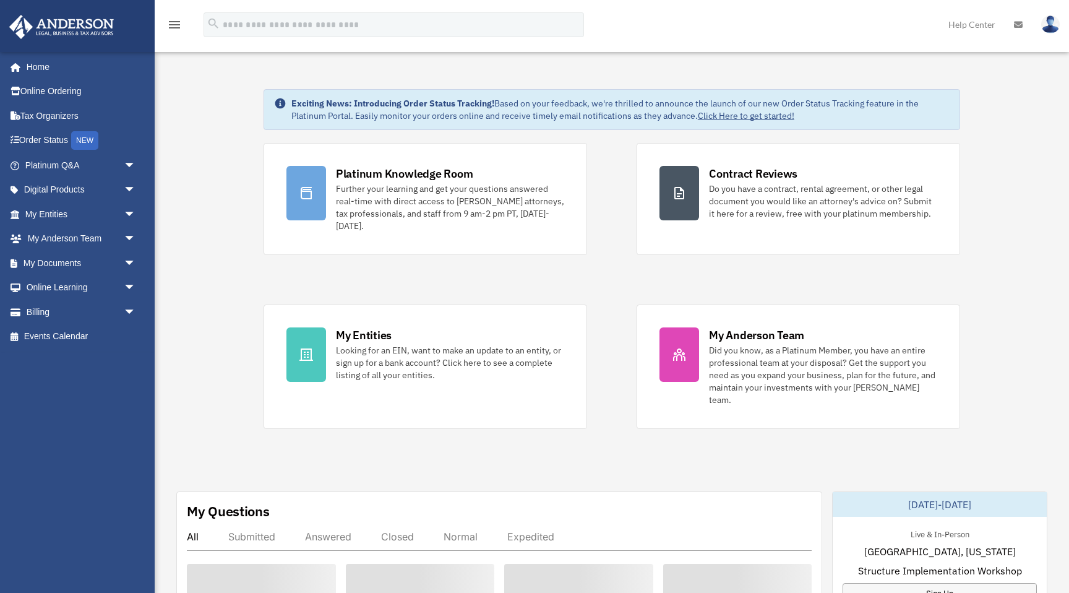 The height and width of the screenshot is (593, 1069). What do you see at coordinates (753, 173) in the screenshot?
I see `div: Contract Reviews` at bounding box center [753, 173].